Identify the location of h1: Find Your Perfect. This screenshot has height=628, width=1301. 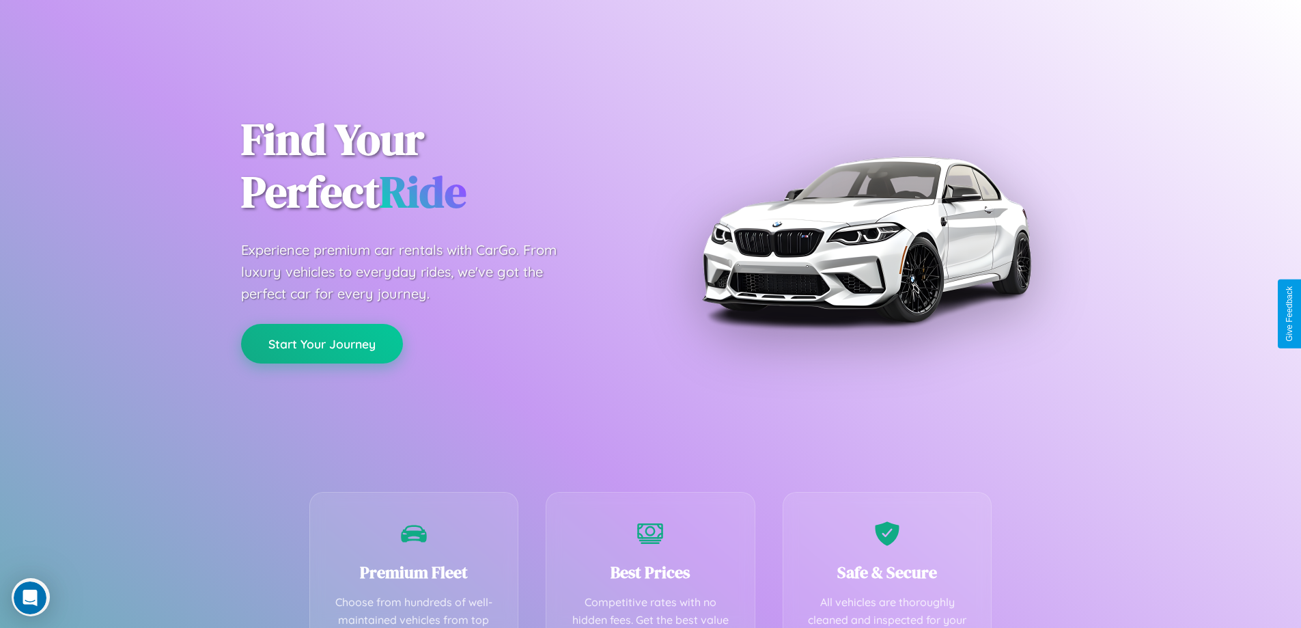
(436, 166).